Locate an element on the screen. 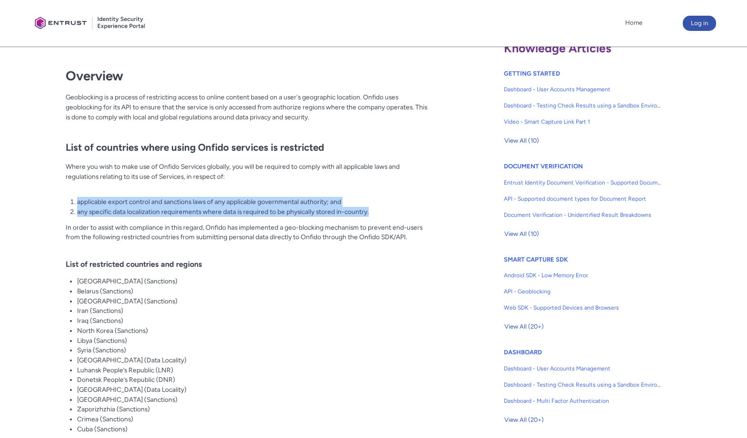  span: API - Supported document types for Document Report is located at coordinates (583, 199).